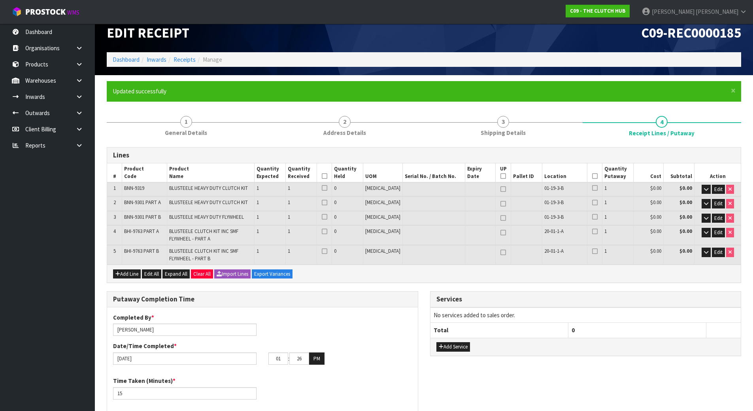  Describe the element at coordinates (45, 12) in the screenshot. I see `span: ProStock` at that location.